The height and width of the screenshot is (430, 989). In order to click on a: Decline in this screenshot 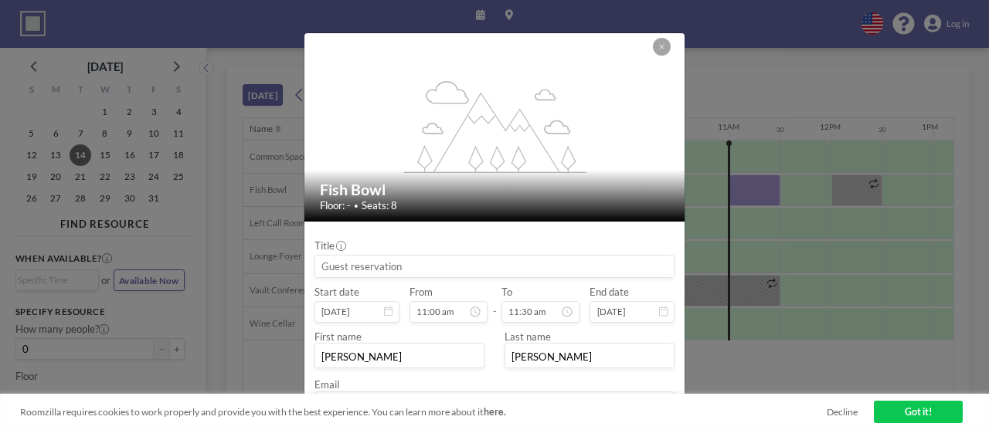, I will do `click(842, 412)`.